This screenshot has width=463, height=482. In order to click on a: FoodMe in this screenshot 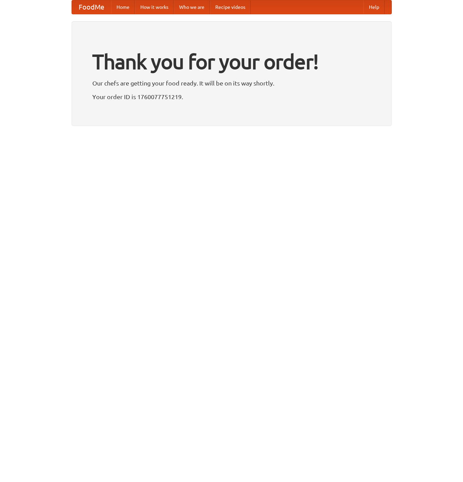, I will do `click(91, 7)`.